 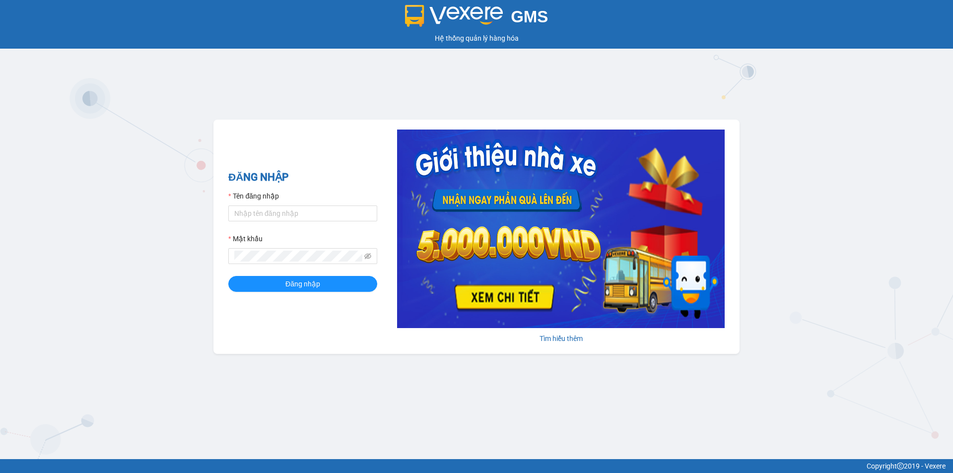 What do you see at coordinates (298, 256) in the screenshot?
I see `input: Mật khẩu` at bounding box center [298, 256].